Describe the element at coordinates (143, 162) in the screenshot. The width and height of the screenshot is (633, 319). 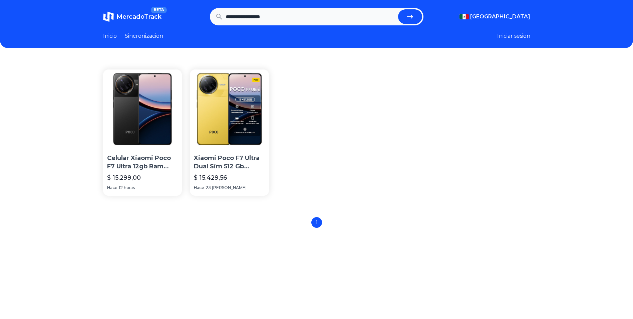
I see `p: Celular Xiaomi Poco F7 Ultra 12gb Ram 256gb Rom Black` at that location.